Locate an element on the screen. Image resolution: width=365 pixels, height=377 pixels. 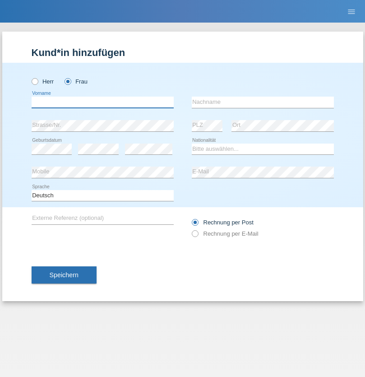
a: menu is located at coordinates (351, 11).